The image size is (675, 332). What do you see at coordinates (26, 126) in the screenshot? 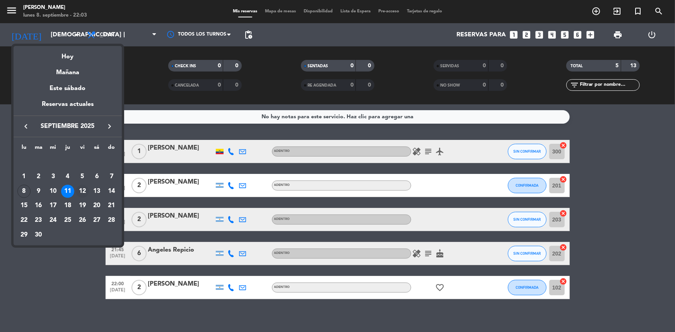
I see `button: keyboard_arrow_left` at bounding box center [26, 126].